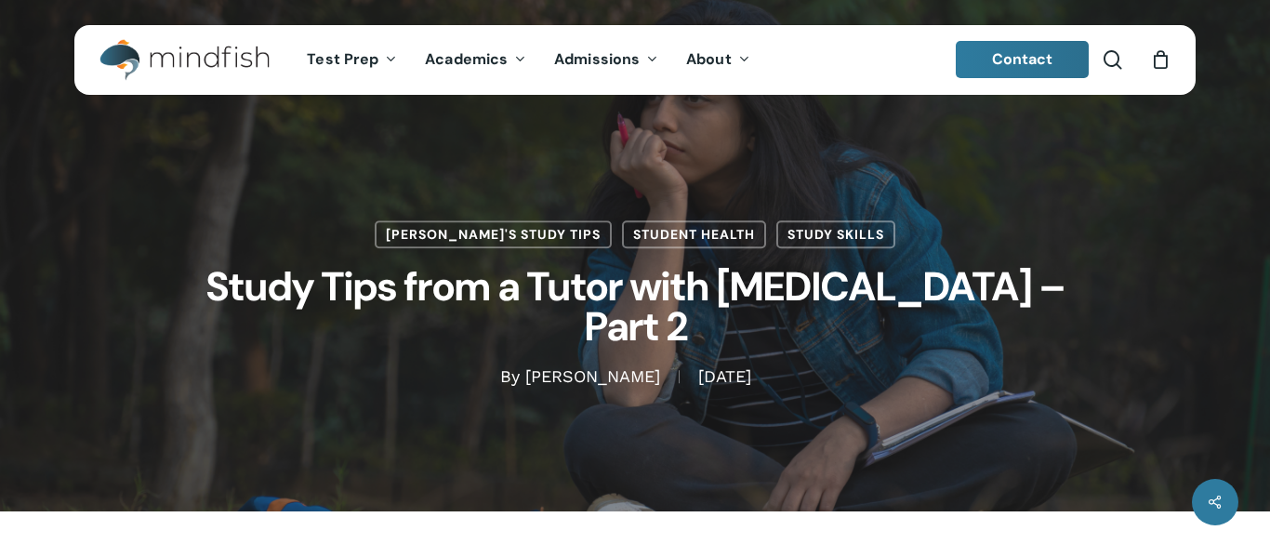  I want to click on span: Academics, so click(466, 59).